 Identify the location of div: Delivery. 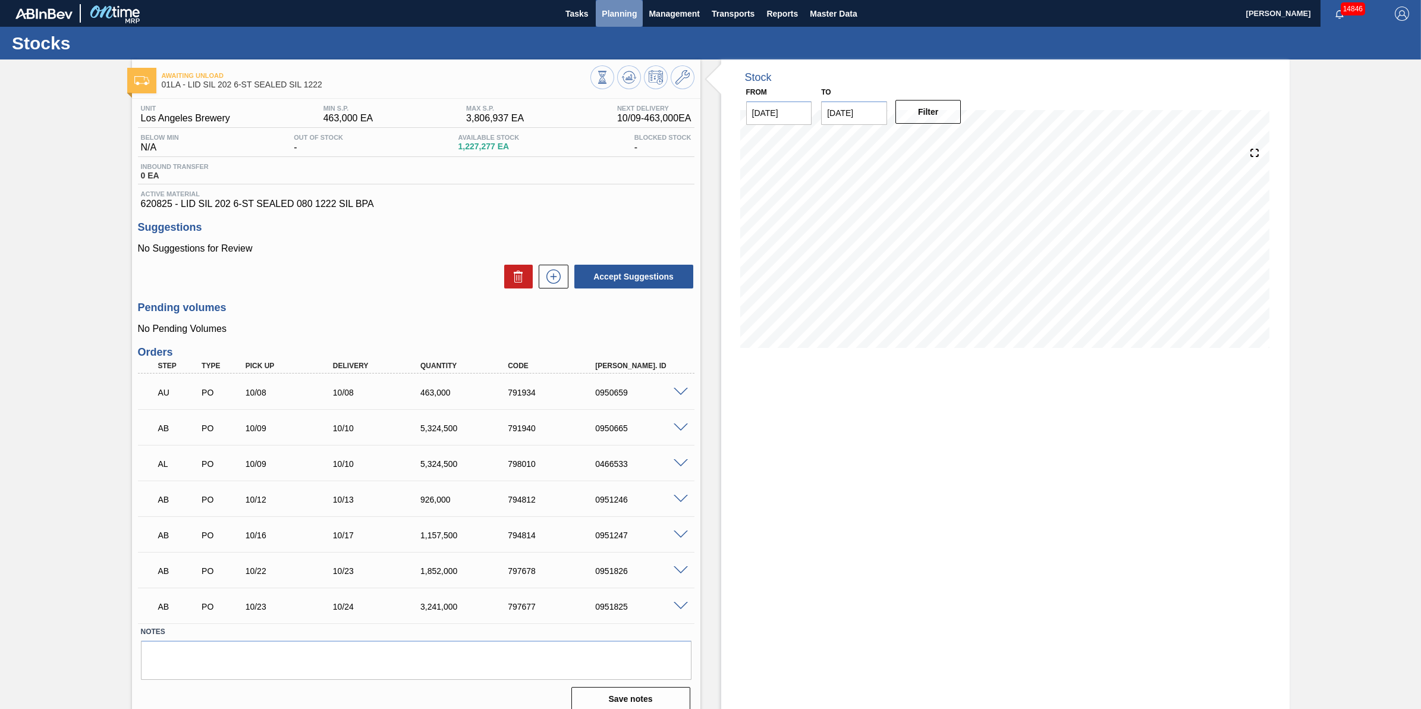
(379, 366).